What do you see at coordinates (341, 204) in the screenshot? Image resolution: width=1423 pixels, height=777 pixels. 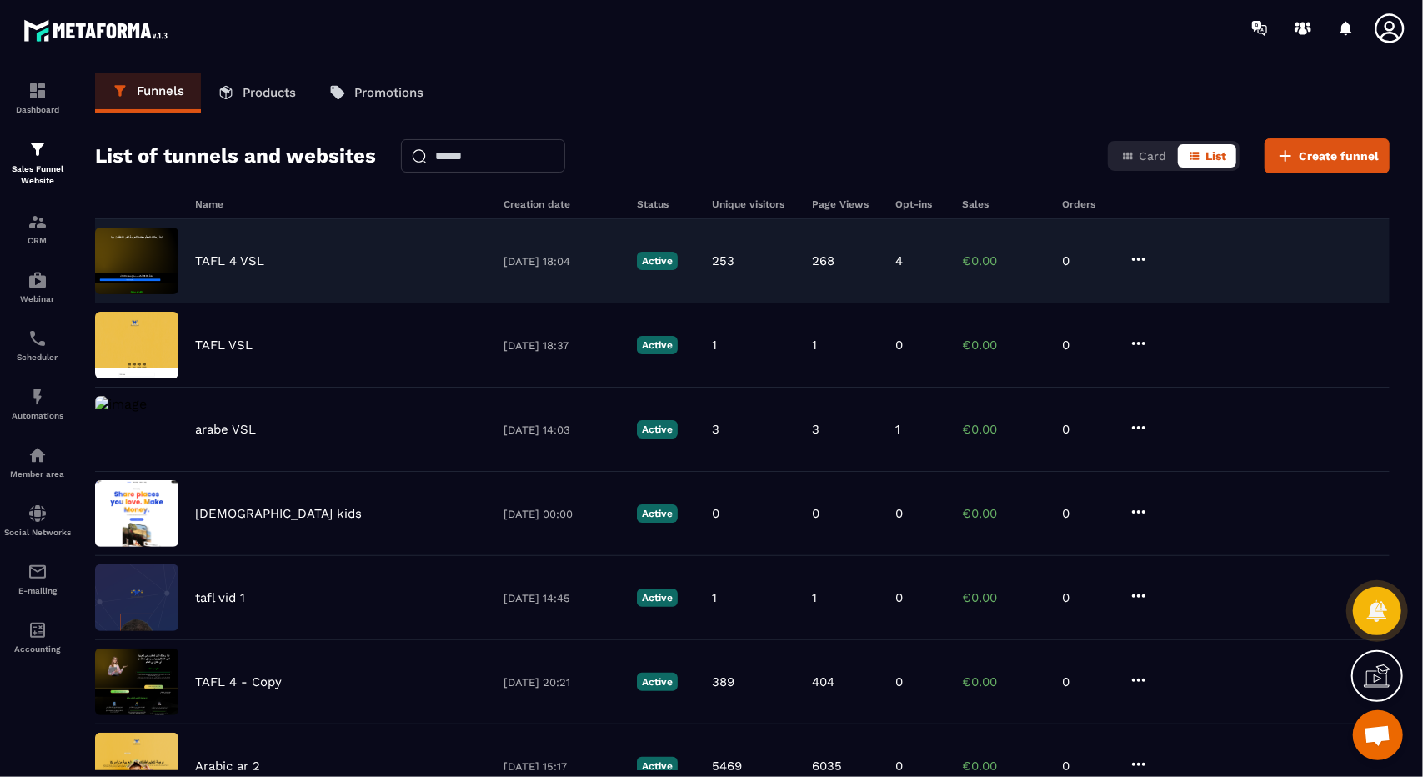 I see `h6: Name` at bounding box center [341, 204].